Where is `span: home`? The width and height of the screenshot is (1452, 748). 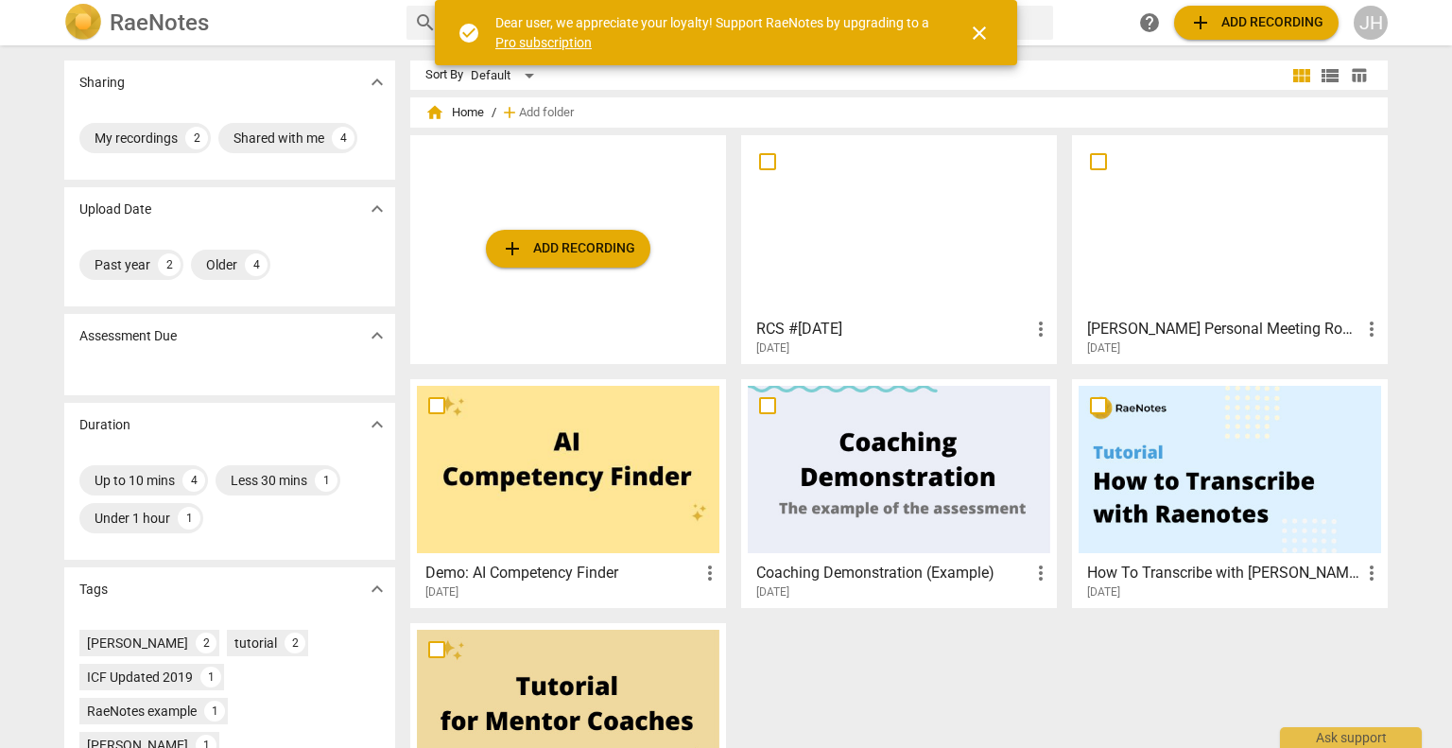 span: home is located at coordinates (435, 112).